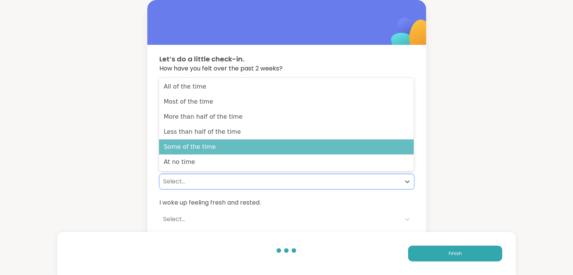  Describe the element at coordinates (286, 87) in the screenshot. I see `div: All of the time` at that location.